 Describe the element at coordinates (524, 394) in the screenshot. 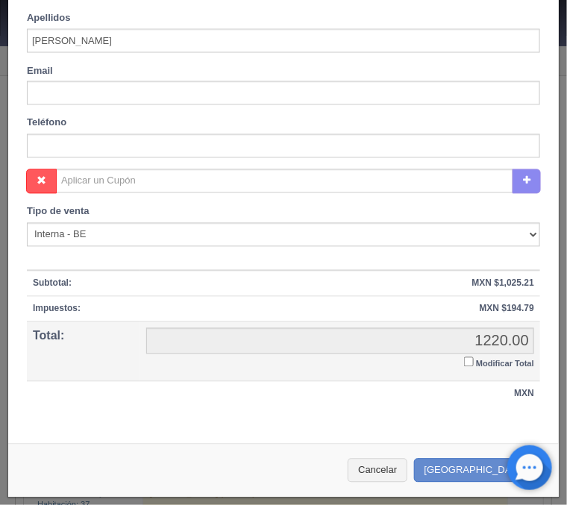

I see `strong: MXN` at that location.